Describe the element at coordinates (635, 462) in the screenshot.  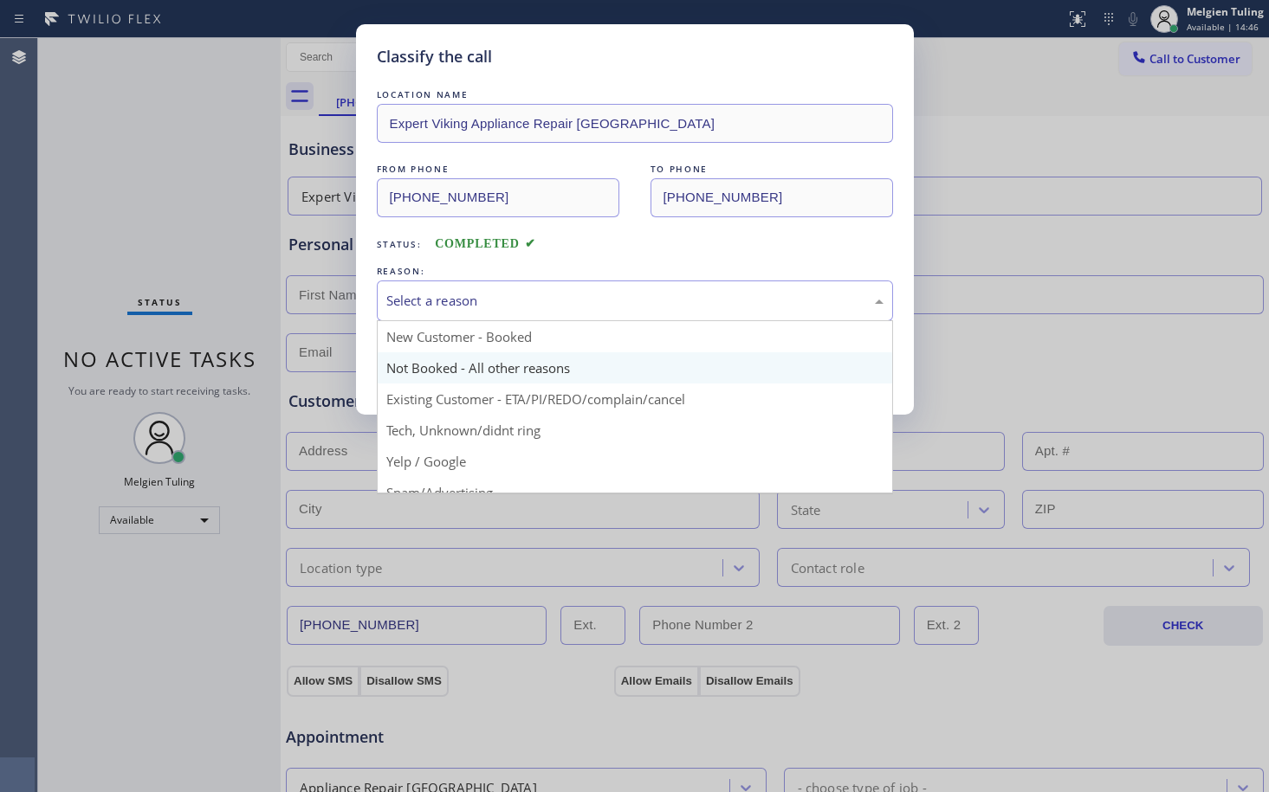
I see `div: Yelp / Google` at that location.